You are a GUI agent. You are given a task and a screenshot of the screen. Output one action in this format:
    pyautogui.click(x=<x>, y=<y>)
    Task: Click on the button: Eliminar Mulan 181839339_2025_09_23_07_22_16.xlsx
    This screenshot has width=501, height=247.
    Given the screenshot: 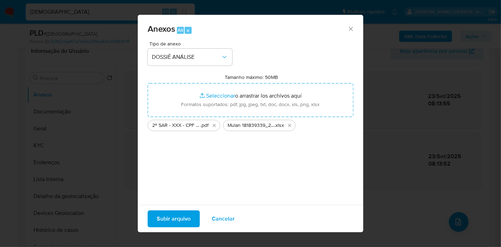 What is the action you would take?
    pyautogui.click(x=290, y=126)
    